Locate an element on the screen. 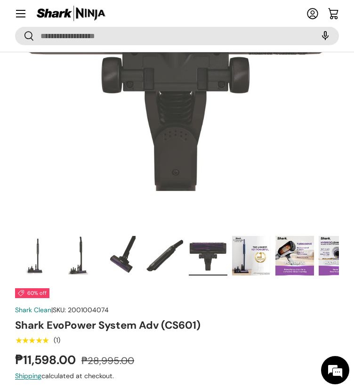 This screenshot has width=354, height=389. h1: Shark EvoPower System Adv (CS601) is located at coordinates (177, 326).